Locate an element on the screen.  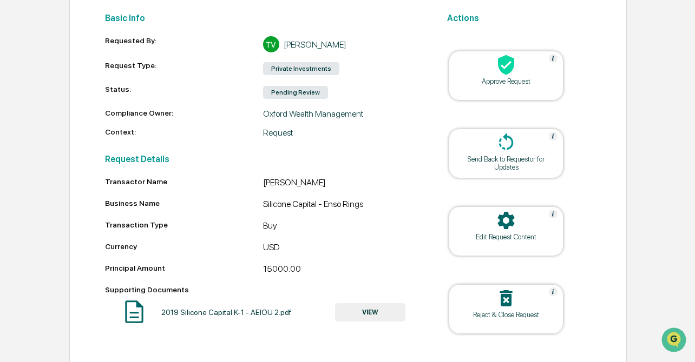
div: 15000.00 is located at coordinates (342, 271).